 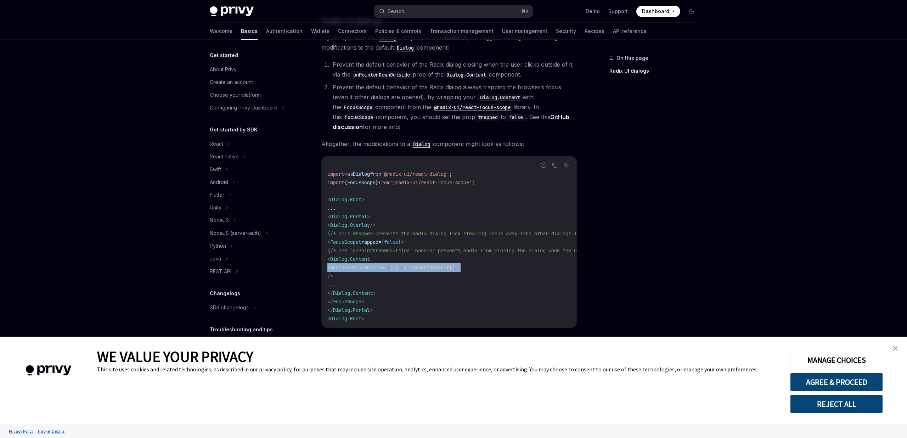 I want to click on div: Flutter, so click(x=217, y=195).